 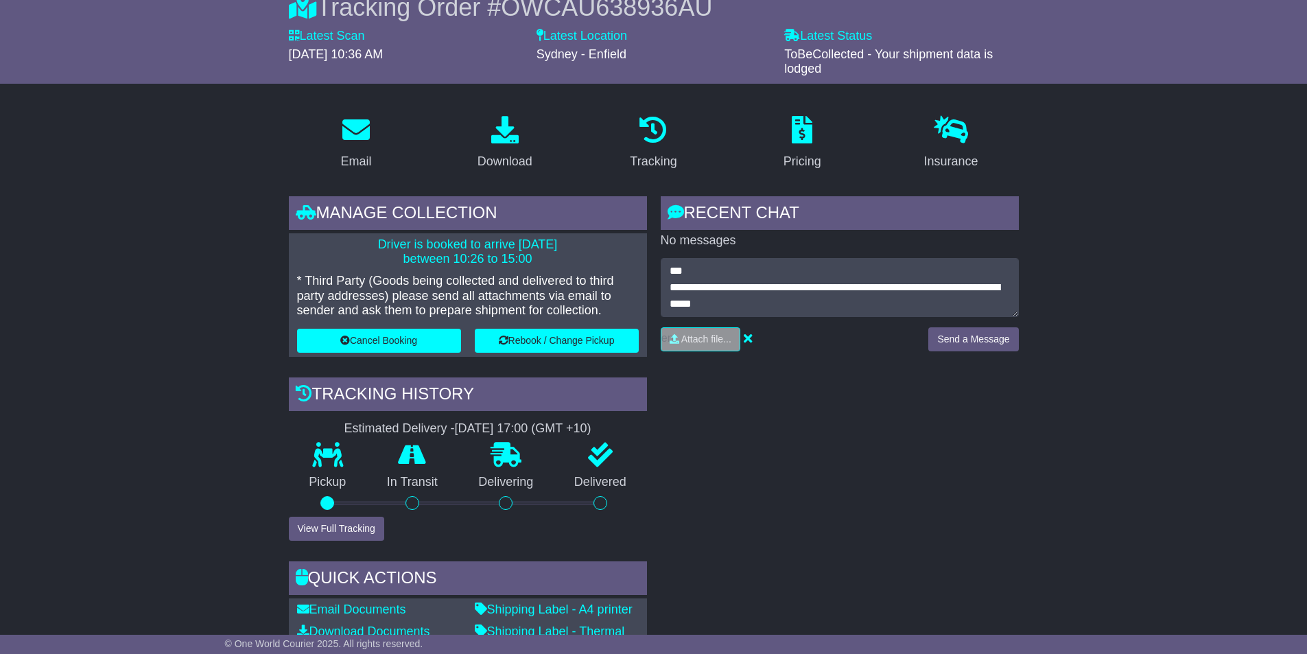 What do you see at coordinates (336, 528) in the screenshot?
I see `button: View Full Tracking` at bounding box center [336, 528].